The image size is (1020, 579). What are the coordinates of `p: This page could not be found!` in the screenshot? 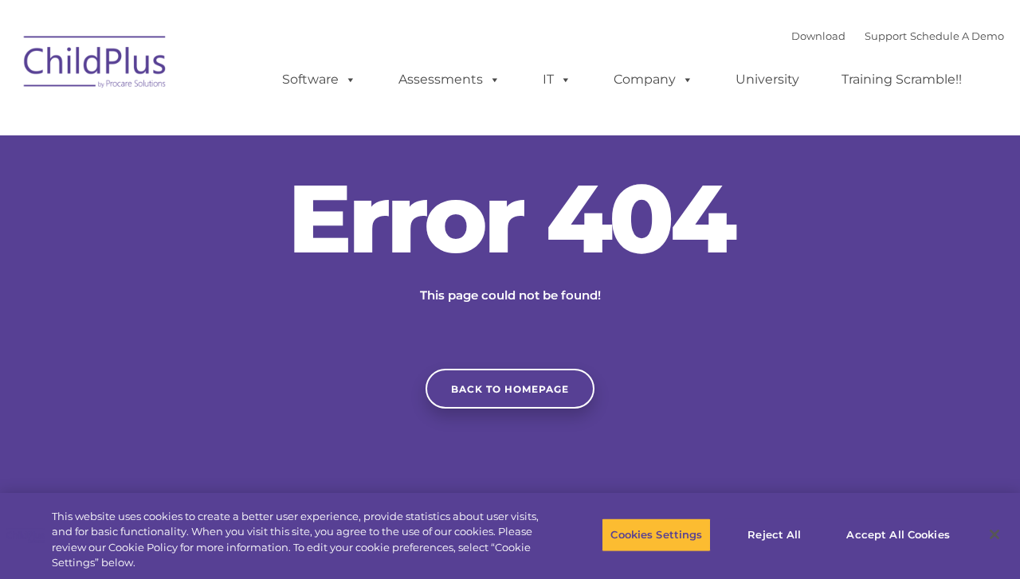 It's located at (510, 296).